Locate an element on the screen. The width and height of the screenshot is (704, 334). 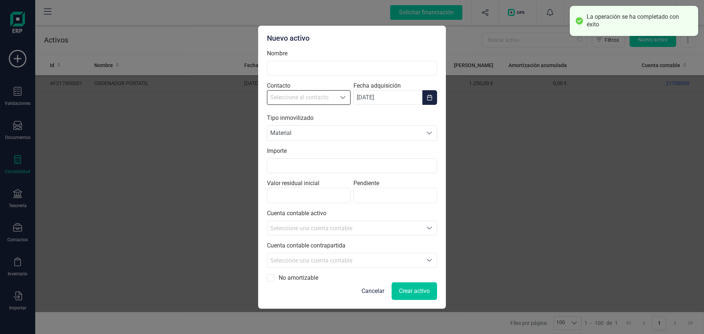
div: Seleccione al contacto is located at coordinates (343, 98).